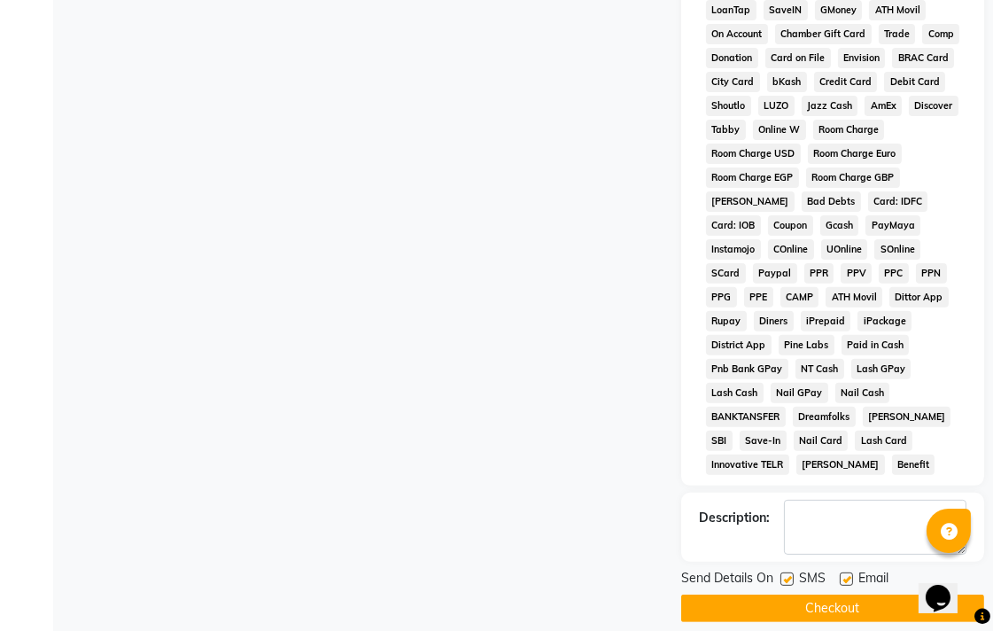 This screenshot has height=631, width=993. What do you see at coordinates (820, 369) in the screenshot?
I see `span: NT Cash` at bounding box center [820, 369].